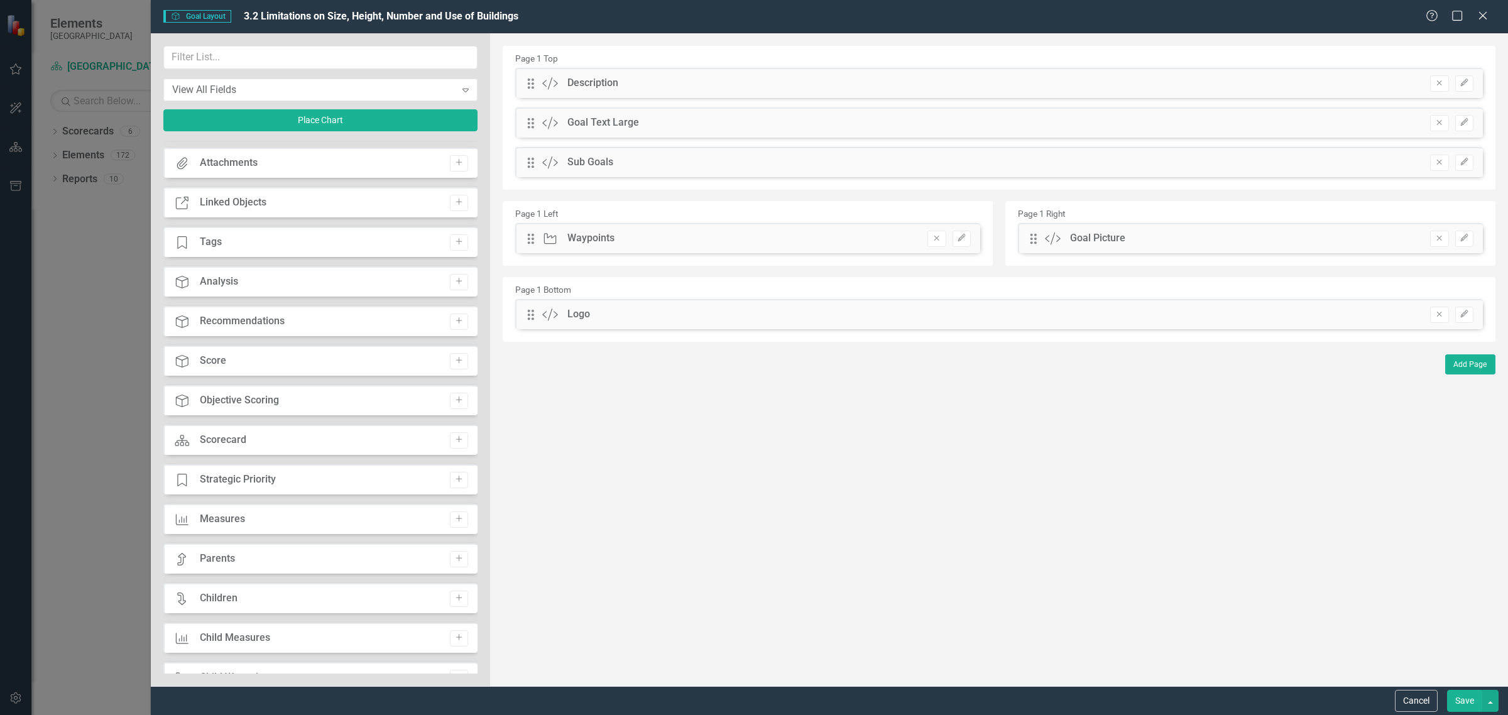 Image resolution: width=1508 pixels, height=715 pixels. What do you see at coordinates (579, 314) in the screenshot?
I see `div: Logo` at bounding box center [579, 314].